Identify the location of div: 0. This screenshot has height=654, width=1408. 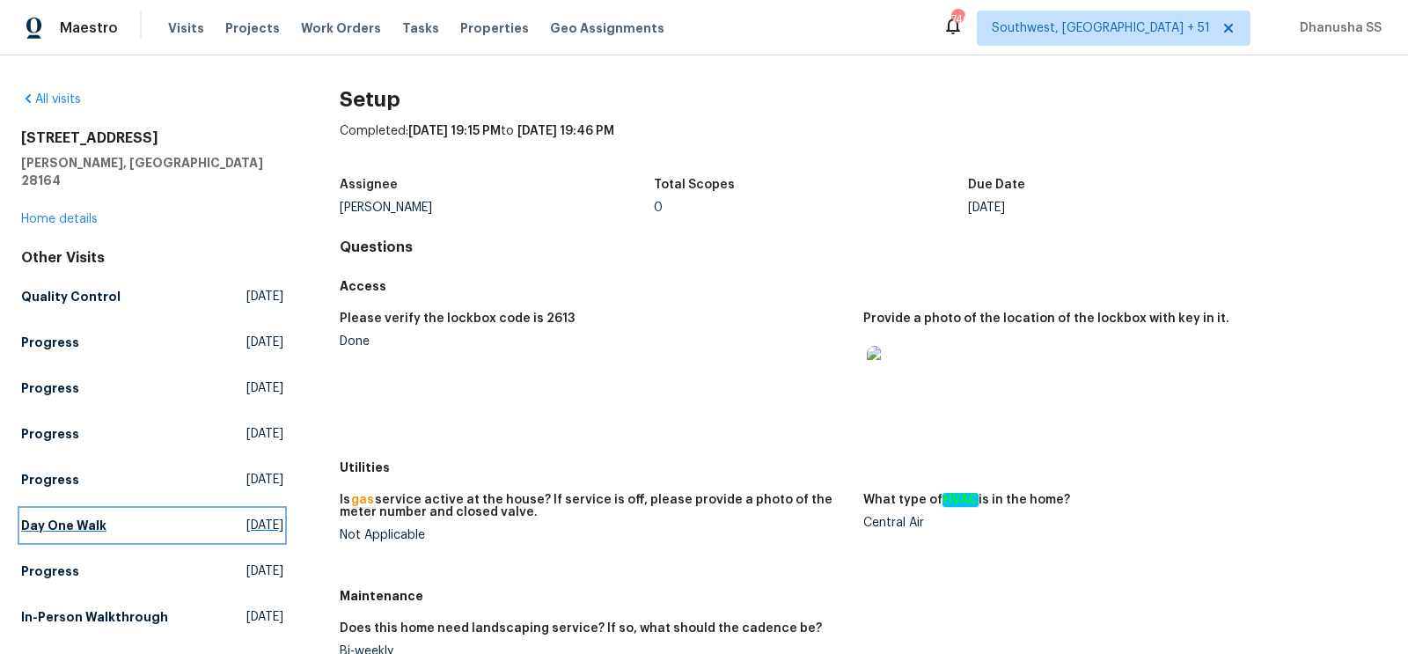
(811, 208).